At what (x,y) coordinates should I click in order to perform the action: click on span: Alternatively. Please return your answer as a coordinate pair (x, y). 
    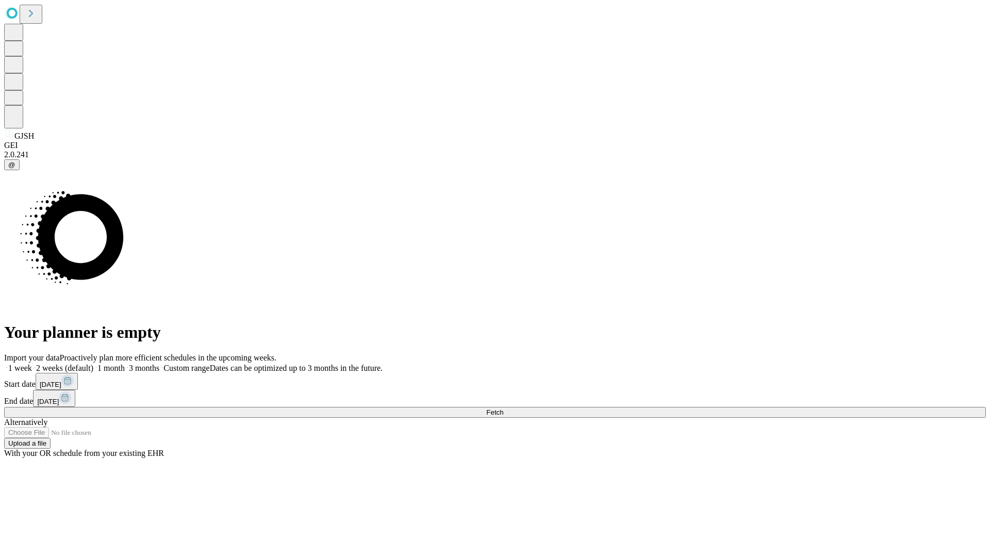
    Looking at the image, I should click on (26, 422).